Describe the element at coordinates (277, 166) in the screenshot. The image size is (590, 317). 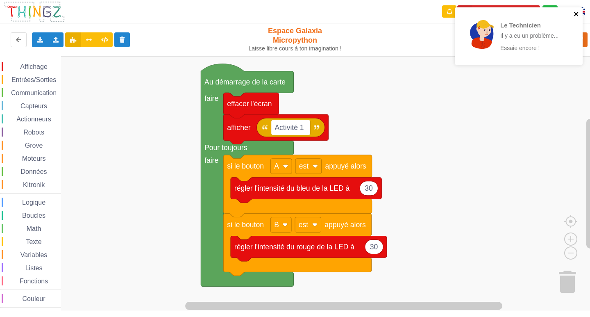
I see `text: A` at that location.